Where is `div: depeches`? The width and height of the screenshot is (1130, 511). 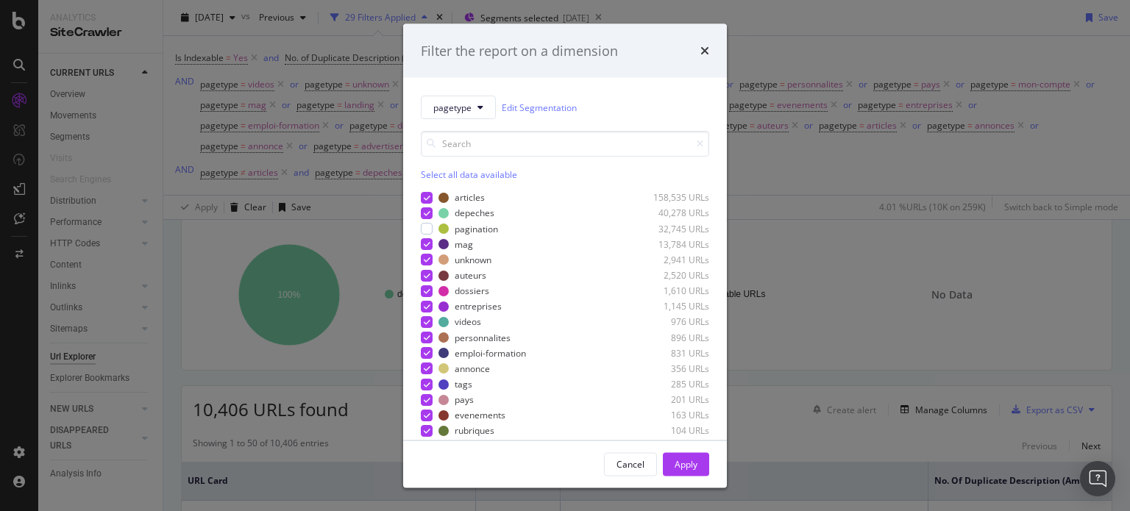
div: depeches is located at coordinates (475, 213).